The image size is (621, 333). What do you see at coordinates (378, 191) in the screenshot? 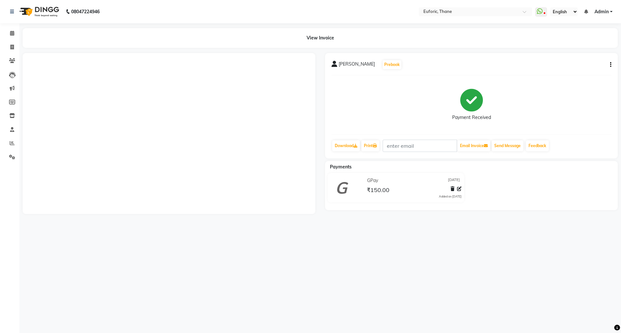
I see `span: ₹150.00` at bounding box center [378, 191].